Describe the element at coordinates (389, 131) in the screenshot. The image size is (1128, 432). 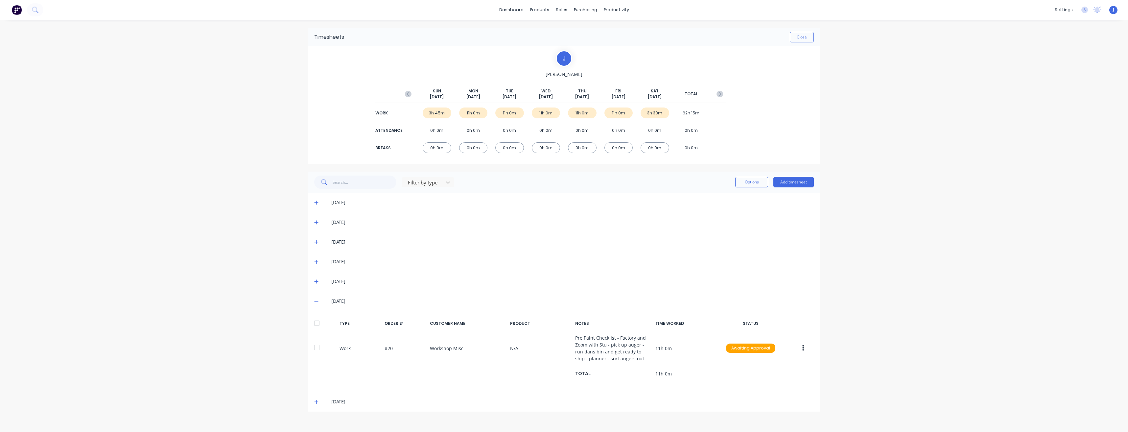
I see `div: ATTENDANCE` at that location.